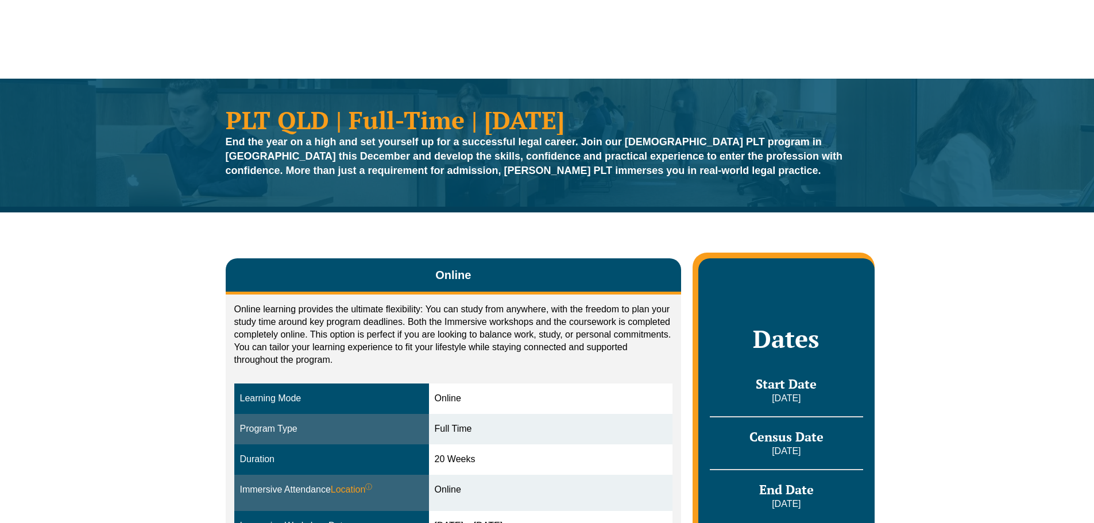  What do you see at coordinates (534, 156) in the screenshot?
I see `strong: End the year on a high and set yourself up for a successful legal career. Join our [DEMOGRAPHIC_D...` at bounding box center [534, 156].